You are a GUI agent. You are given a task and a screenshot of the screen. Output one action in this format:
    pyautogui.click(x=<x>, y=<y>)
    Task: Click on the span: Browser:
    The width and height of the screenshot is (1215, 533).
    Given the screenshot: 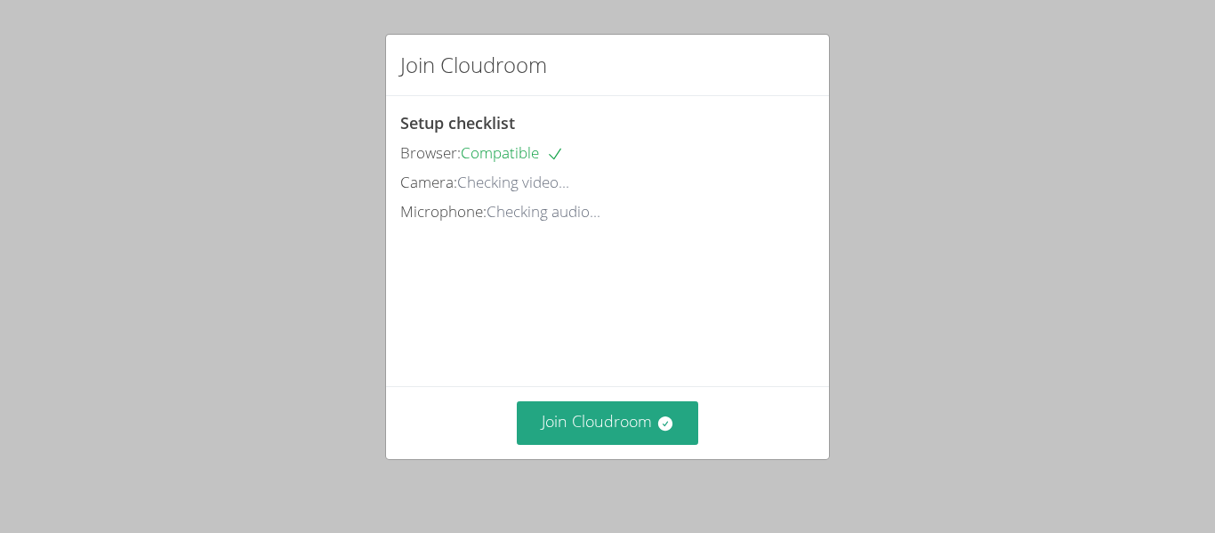 What is the action you would take?
    pyautogui.click(x=430, y=152)
    